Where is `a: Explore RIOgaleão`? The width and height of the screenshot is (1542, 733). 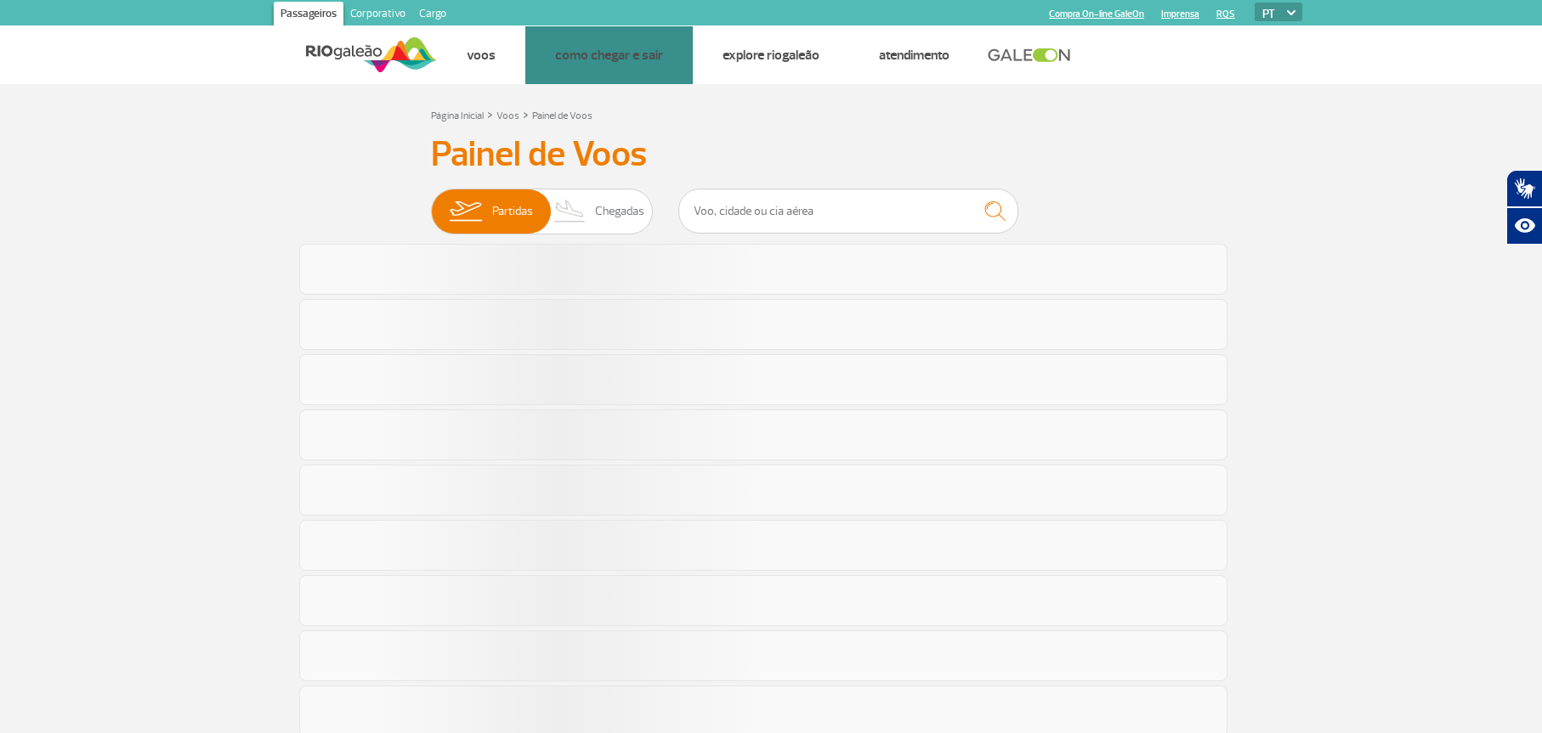 a: Explore RIOgaleão is located at coordinates (771, 55).